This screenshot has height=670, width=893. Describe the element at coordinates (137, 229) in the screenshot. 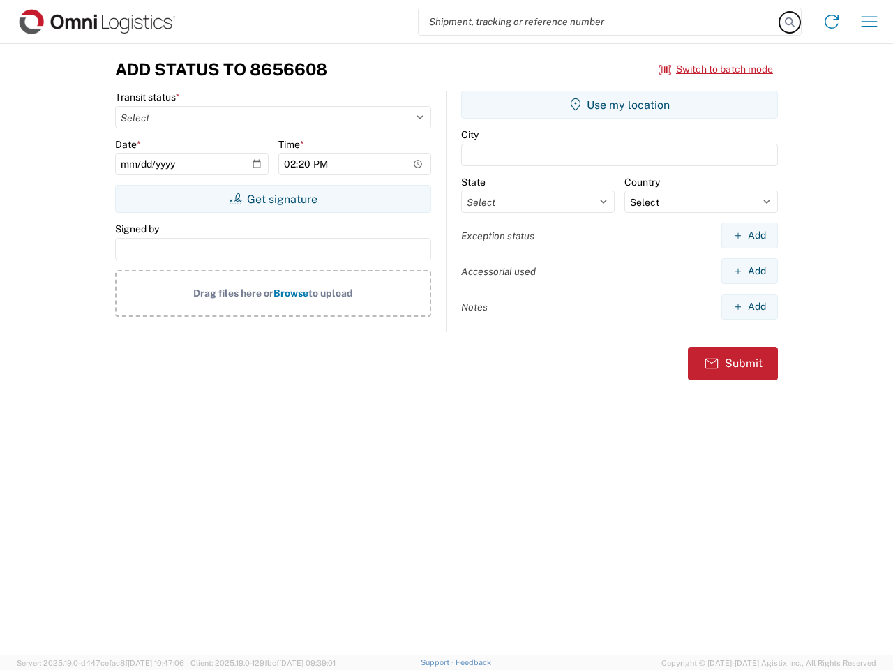

I see `label: Signed by` at that location.